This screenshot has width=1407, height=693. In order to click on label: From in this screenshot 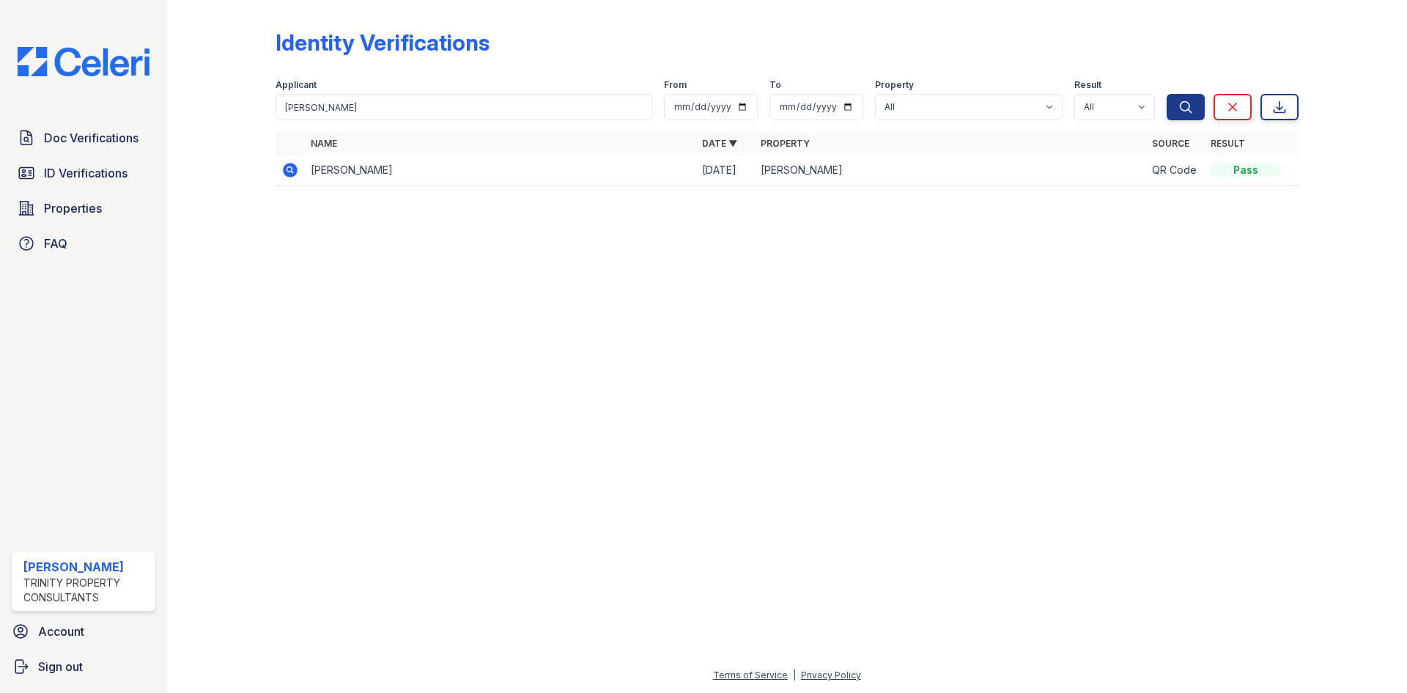, I will do `click(675, 85)`.